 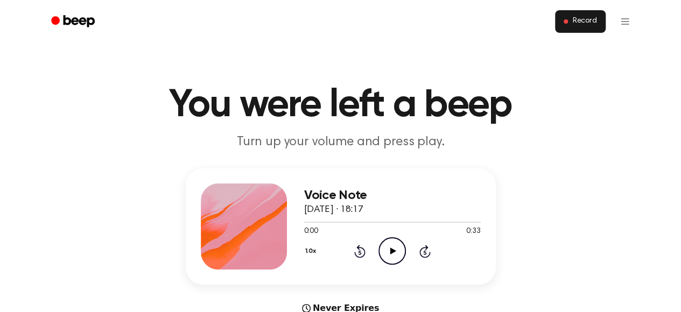 What do you see at coordinates (74, 22) in the screenshot?
I see `a: Beep` at bounding box center [74, 22].